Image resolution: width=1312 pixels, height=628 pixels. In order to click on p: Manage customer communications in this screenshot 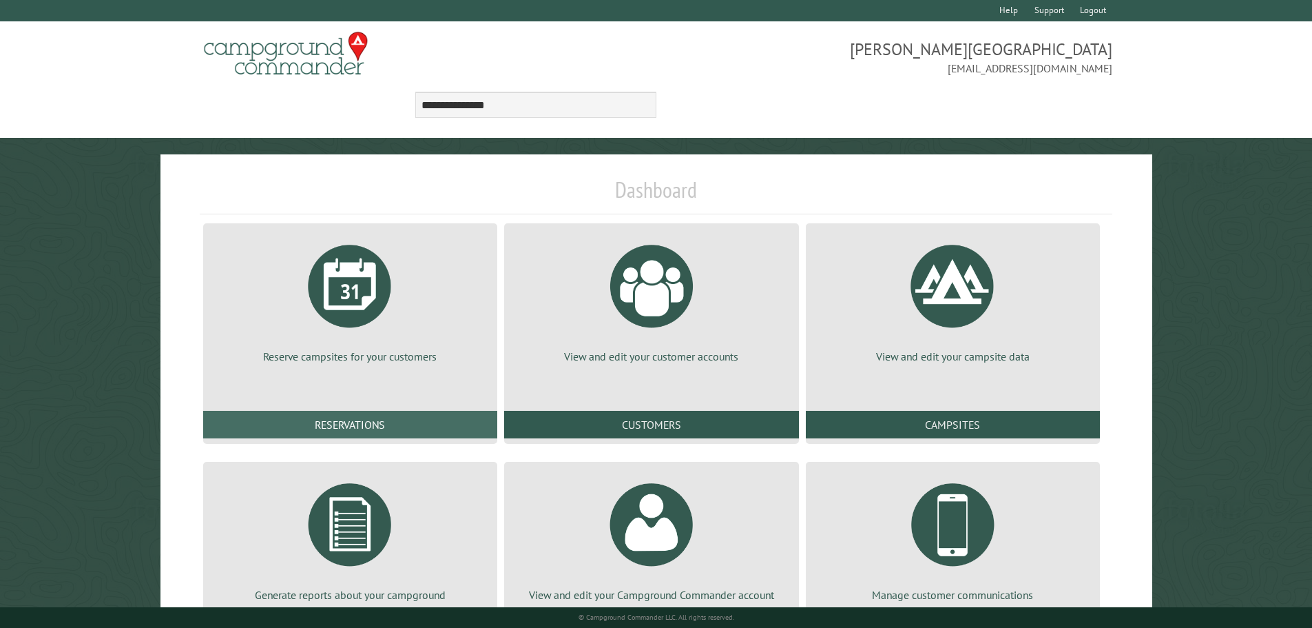, I will do `click(953, 595)`.